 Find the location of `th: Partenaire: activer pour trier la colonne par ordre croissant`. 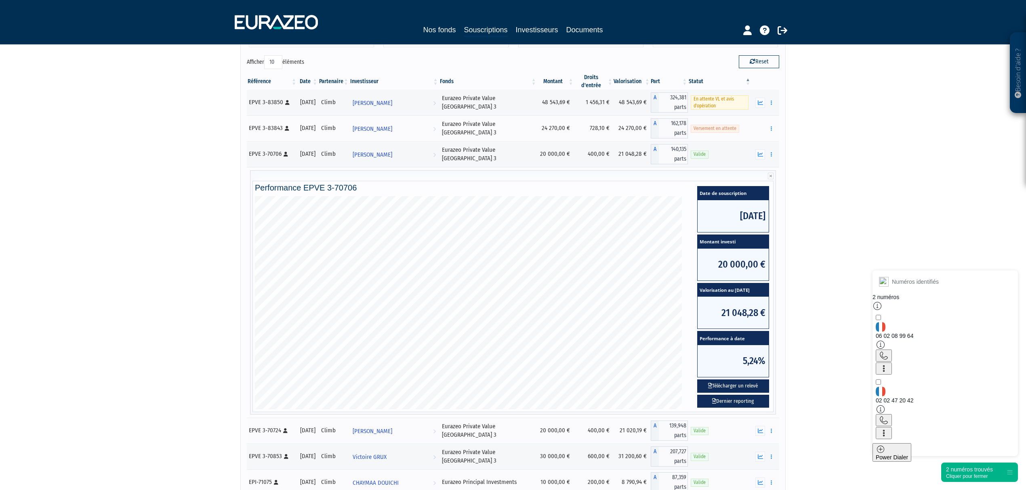

th: Partenaire: activer pour trier la colonne par ordre croissant is located at coordinates (334, 82).